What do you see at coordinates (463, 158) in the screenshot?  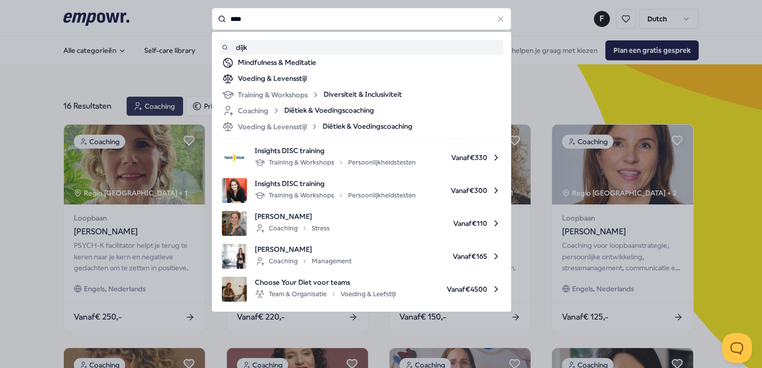 I see `span: Vanaf € 330` at bounding box center [463, 158].